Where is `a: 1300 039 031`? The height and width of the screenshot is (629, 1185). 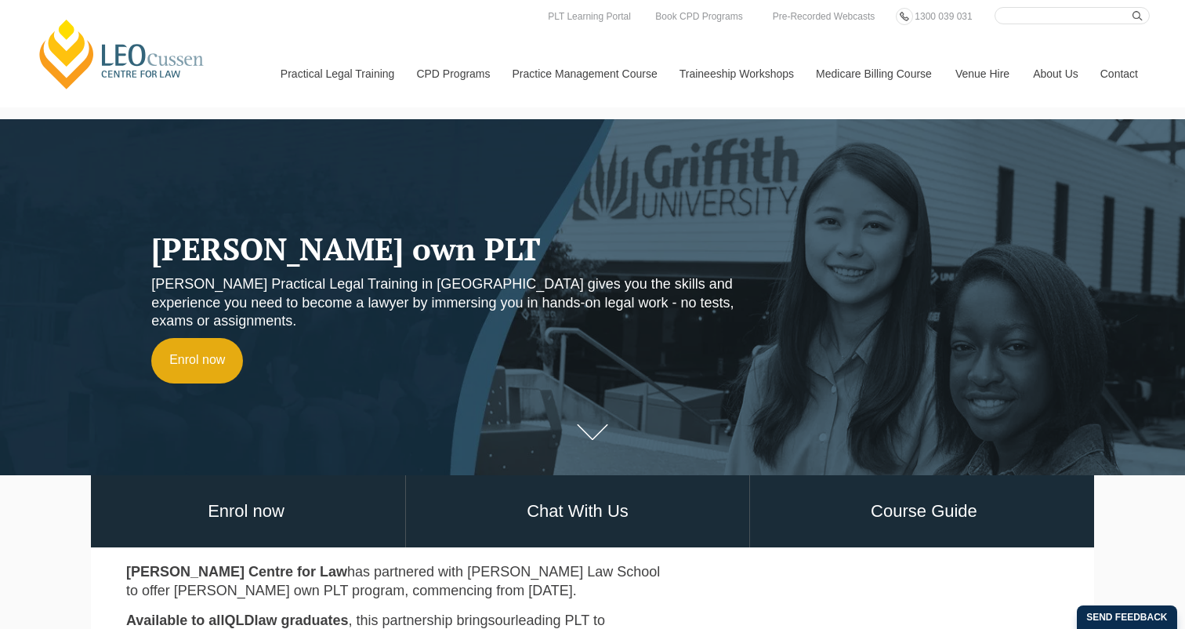
a: 1300 039 031 is located at coordinates (943, 16).